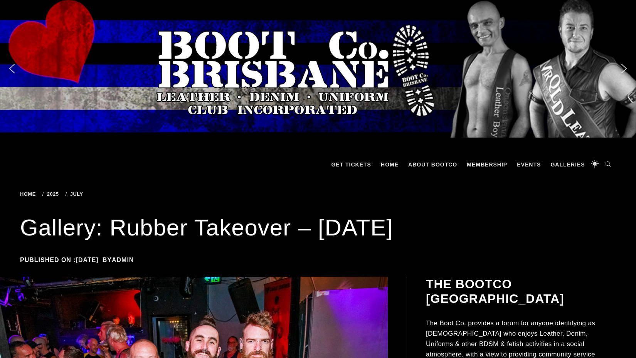 Image resolution: width=636 pixels, height=358 pixels. Describe the element at coordinates (12, 69) in the screenshot. I see `img: previous arrow` at that location.